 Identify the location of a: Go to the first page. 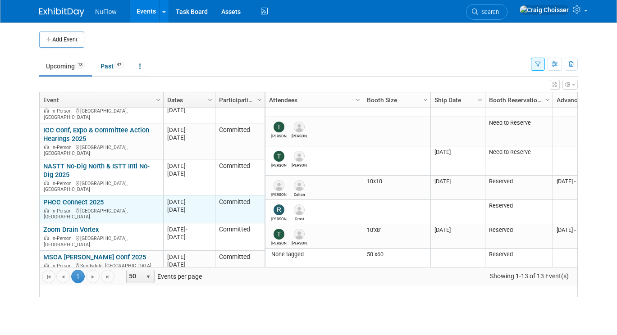
(49, 277).